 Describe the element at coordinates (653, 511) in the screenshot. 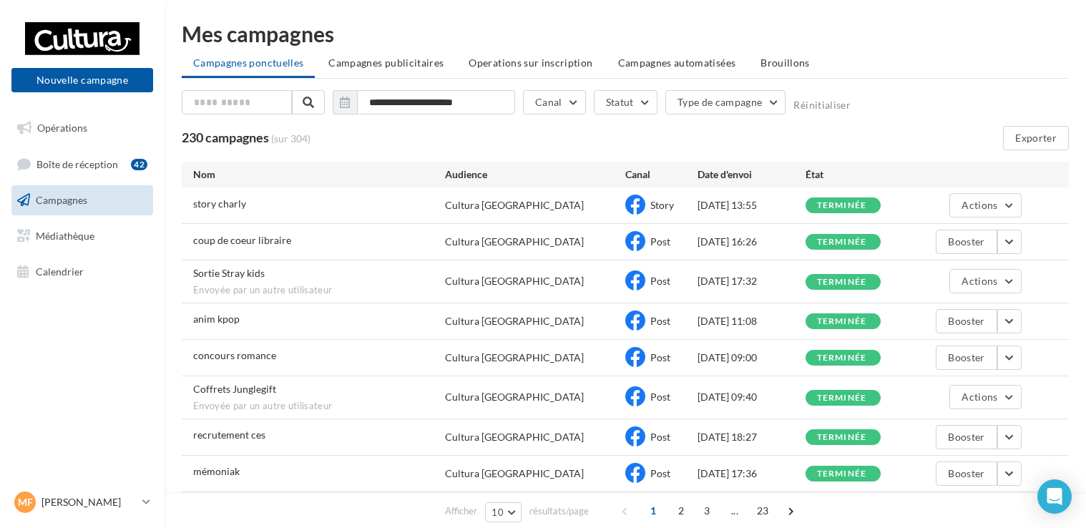

I see `span: 1` at that location.